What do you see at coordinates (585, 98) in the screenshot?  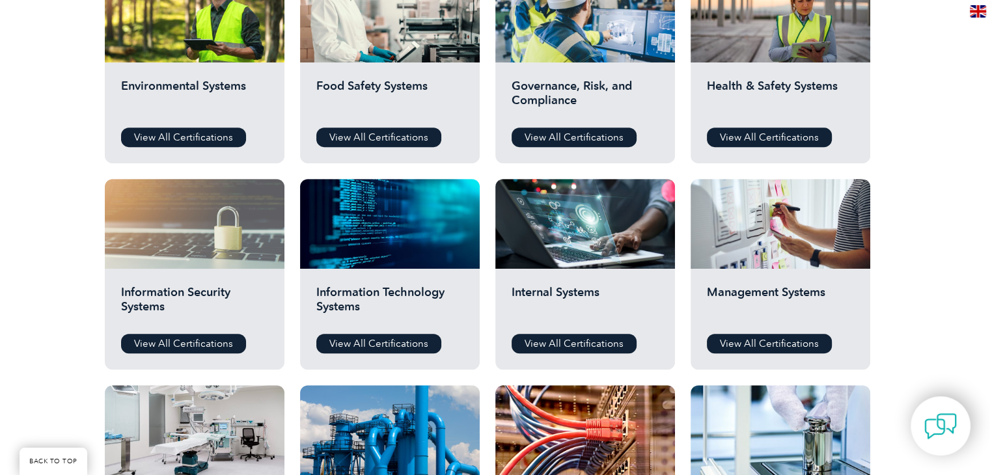 I see `h2: Governance, Risk, and Compliance` at bounding box center [585, 98].